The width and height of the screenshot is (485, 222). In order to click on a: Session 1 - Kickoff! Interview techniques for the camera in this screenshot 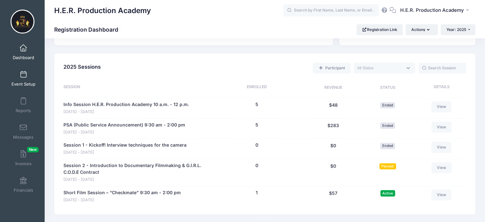, I will do `click(125, 145)`.